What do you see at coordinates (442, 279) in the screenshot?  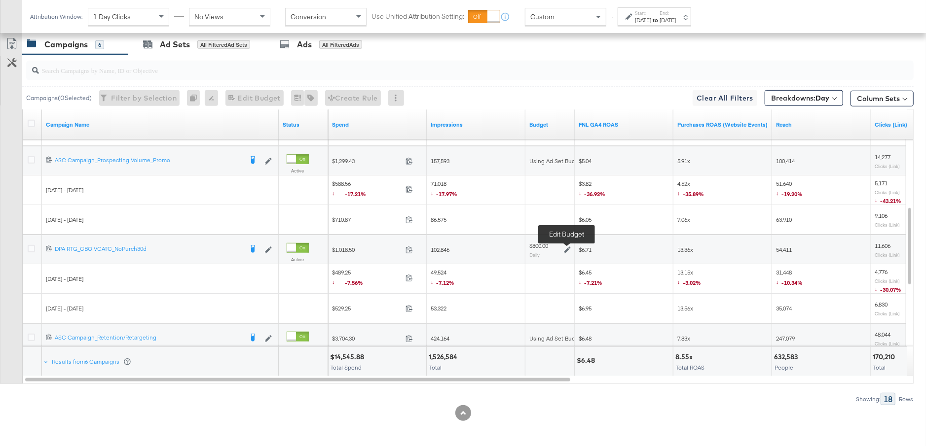 I see `span: 49,524` at bounding box center [442, 279].